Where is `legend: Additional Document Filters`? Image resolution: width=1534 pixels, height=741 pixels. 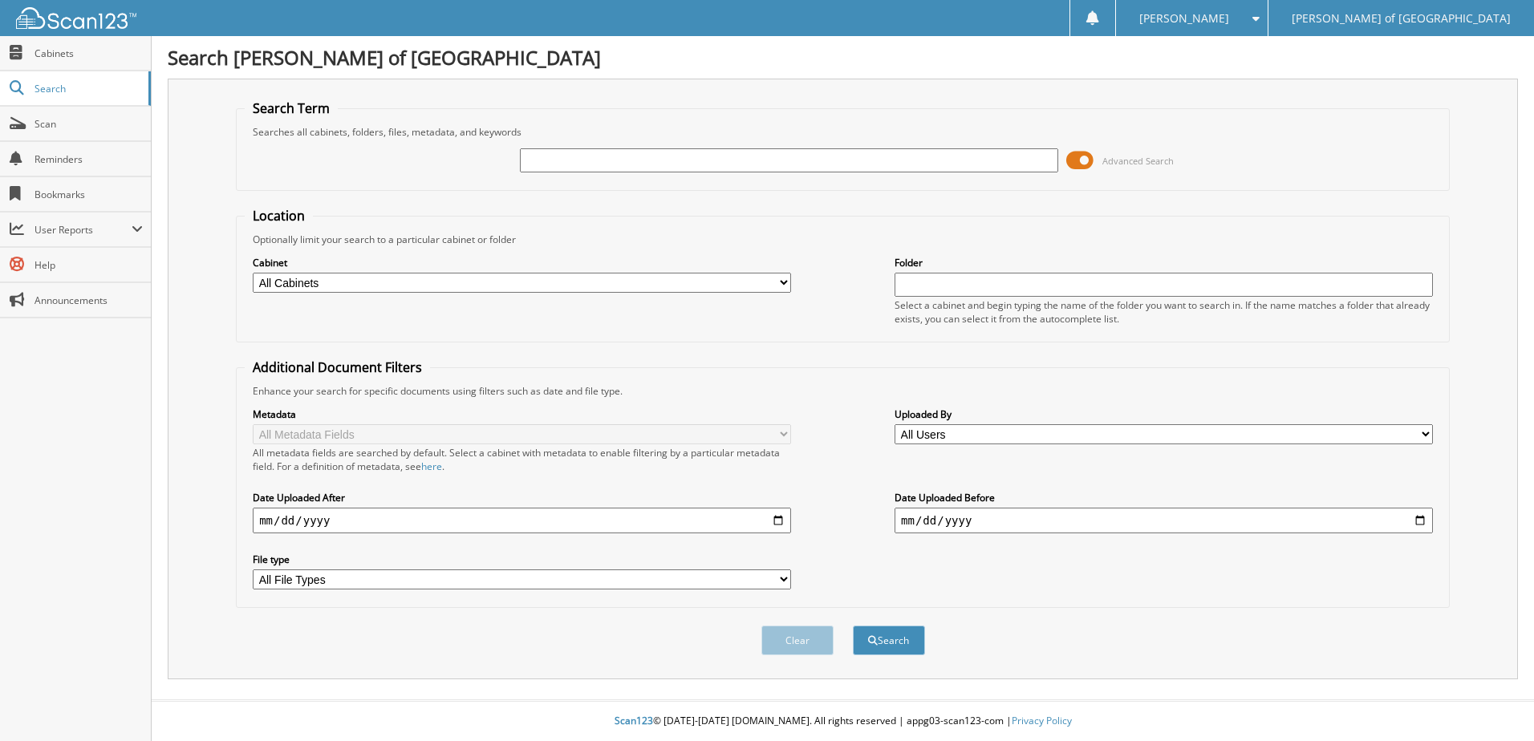 legend: Additional Document Filters is located at coordinates (337, 367).